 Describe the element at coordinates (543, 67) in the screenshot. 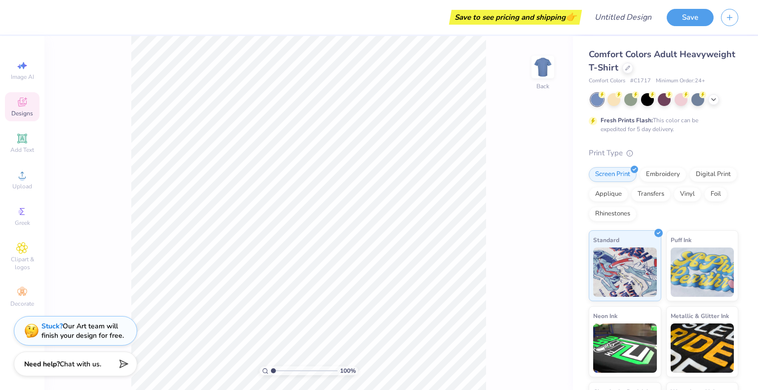

I see `img: Back` at that location.